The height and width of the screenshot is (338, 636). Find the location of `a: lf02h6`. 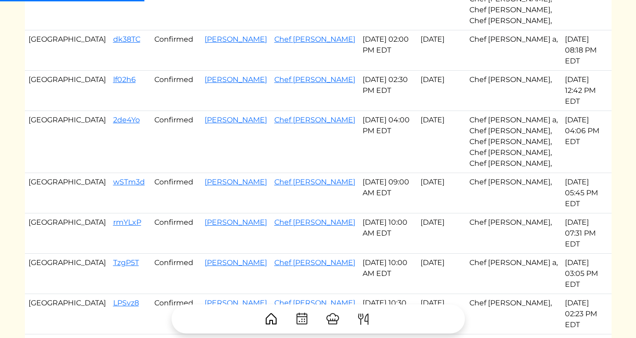

a: lf02h6 is located at coordinates (125, 79).